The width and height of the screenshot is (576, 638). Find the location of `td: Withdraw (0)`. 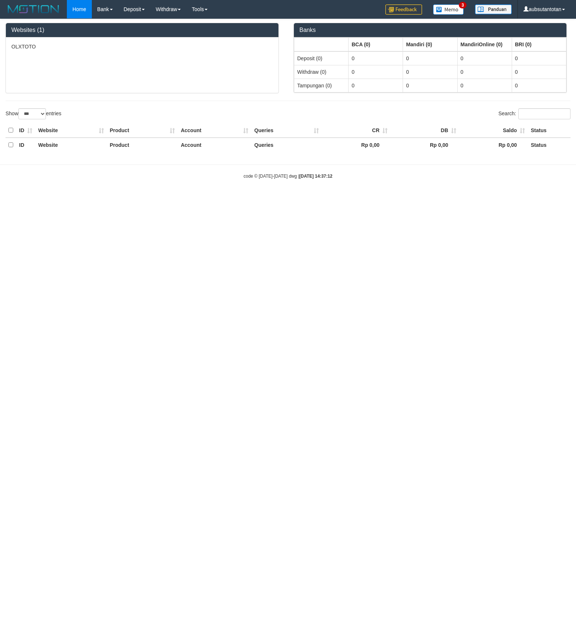

td: Withdraw (0) is located at coordinates (321, 72).